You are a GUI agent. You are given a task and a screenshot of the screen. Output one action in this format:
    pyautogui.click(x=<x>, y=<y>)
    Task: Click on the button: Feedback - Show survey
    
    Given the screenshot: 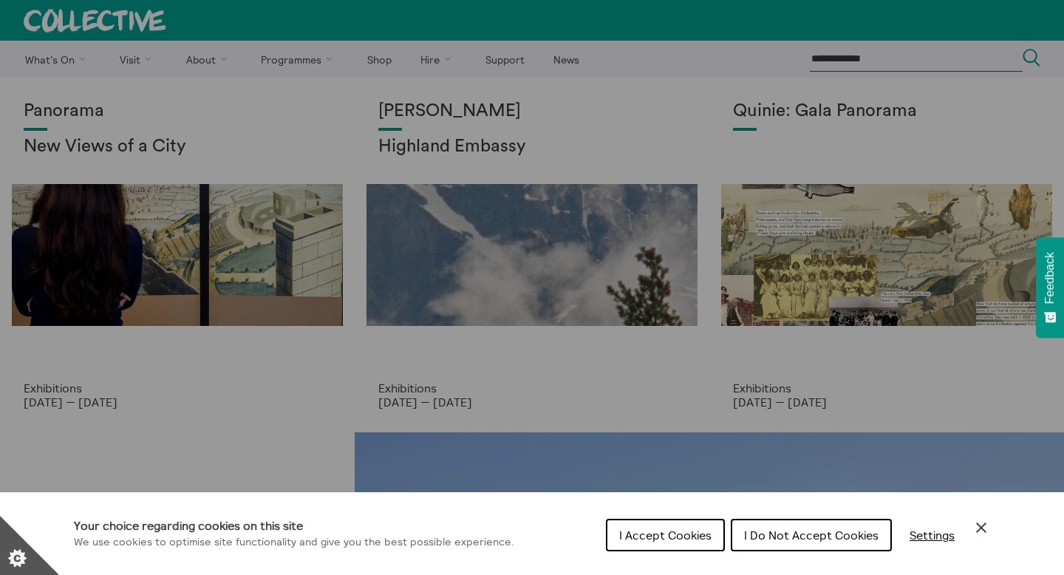 What is the action you would take?
    pyautogui.click(x=1050, y=288)
    